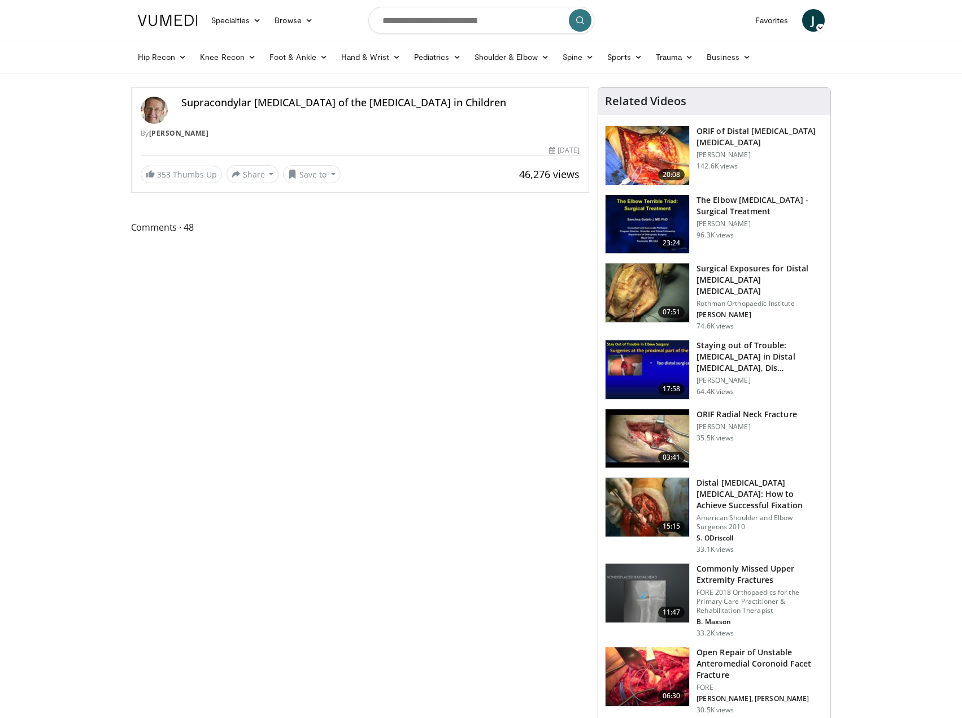 Image resolution: width=962 pixels, height=718 pixels. I want to click on span: 07:51, so click(672, 312).